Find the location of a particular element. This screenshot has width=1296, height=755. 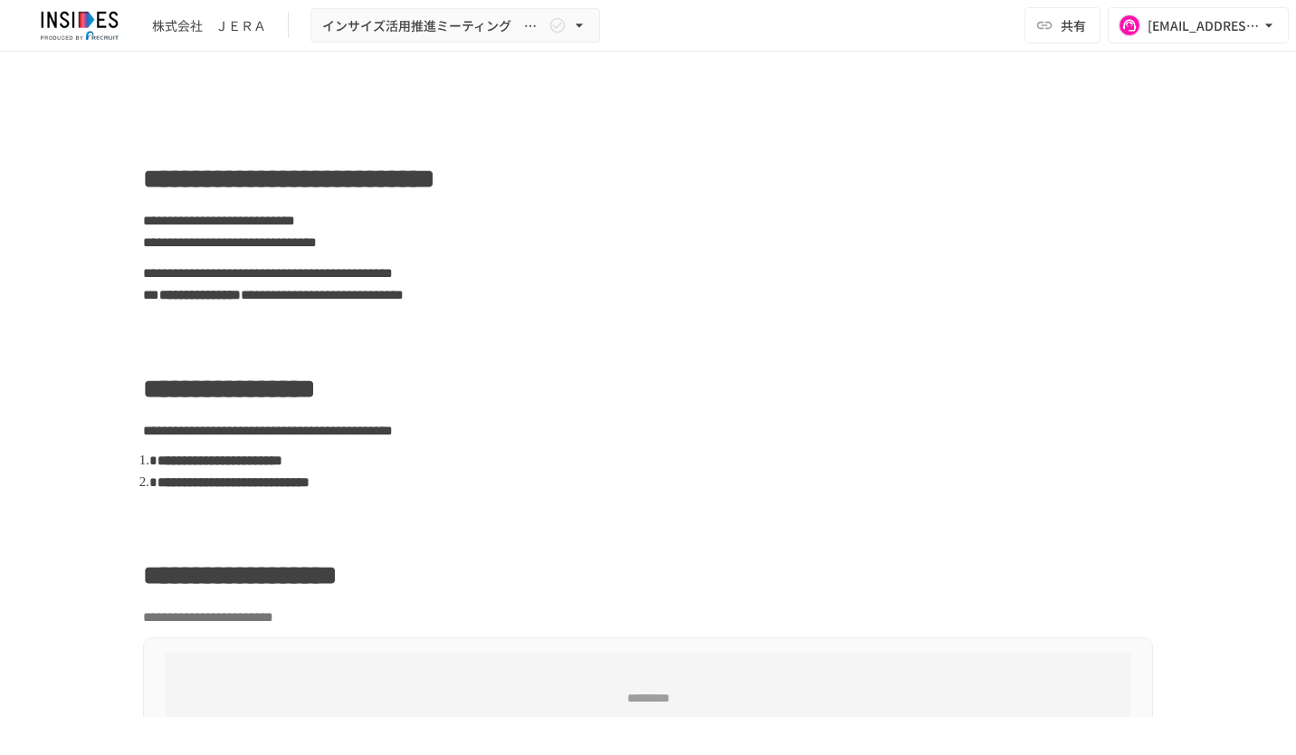

span: 共有 is located at coordinates (1074, 25).